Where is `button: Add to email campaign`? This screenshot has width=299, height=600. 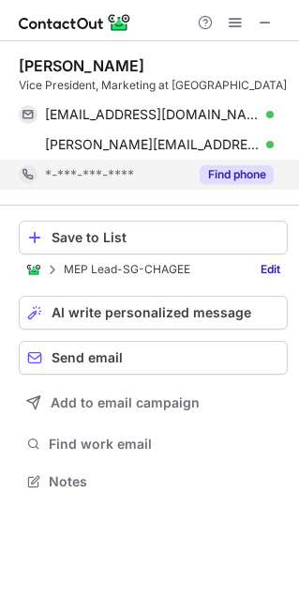
button: Add to email campaign is located at coordinates (153, 403).